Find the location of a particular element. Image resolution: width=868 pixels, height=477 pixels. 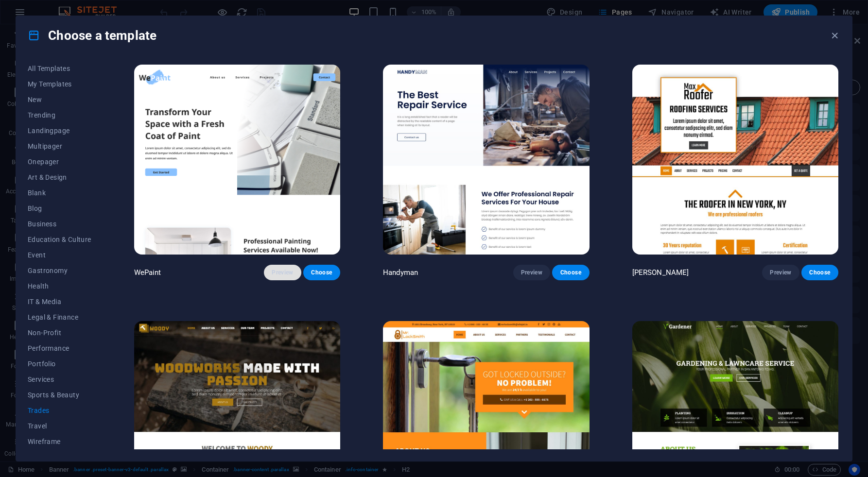

span: New is located at coordinates (59, 100).